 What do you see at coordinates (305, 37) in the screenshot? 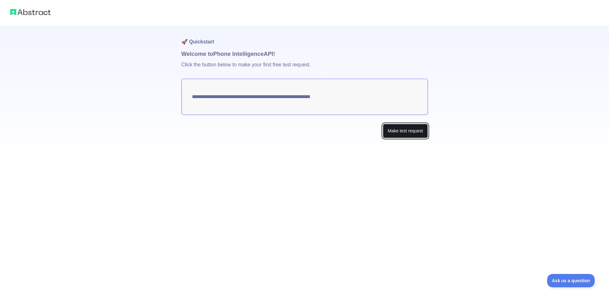
I see `h1: 🚀 Quickstart` at bounding box center [305, 37].